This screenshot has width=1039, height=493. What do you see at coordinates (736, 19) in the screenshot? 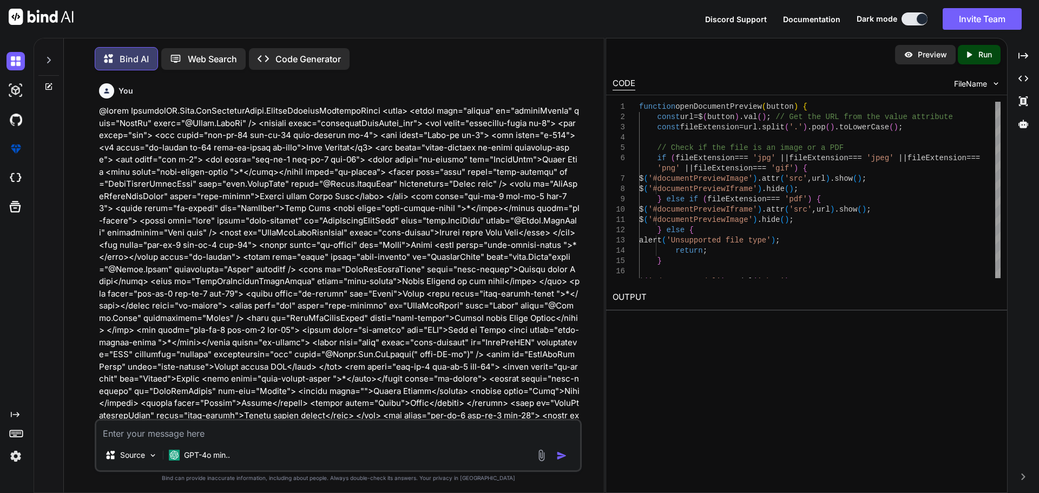
I see `button: Discord Support` at bounding box center [736, 19].